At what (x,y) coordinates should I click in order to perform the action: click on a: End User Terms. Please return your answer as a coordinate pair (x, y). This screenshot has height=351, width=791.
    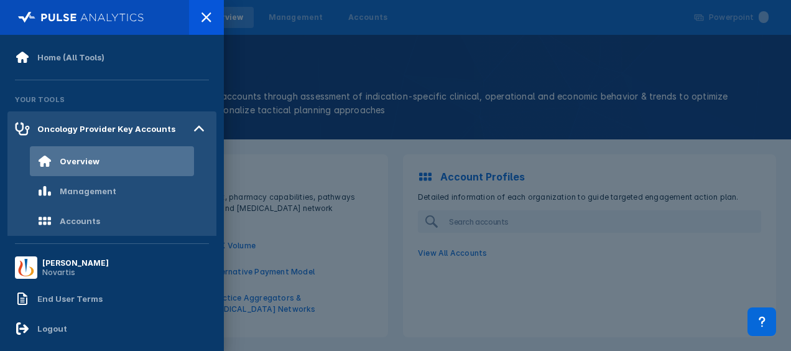
    Looking at the image, I should click on (112, 299).